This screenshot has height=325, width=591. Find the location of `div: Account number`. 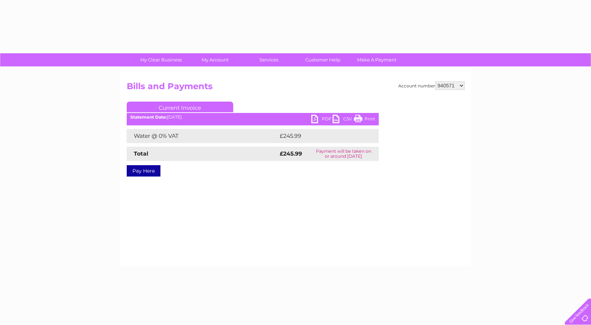

div: Account number is located at coordinates (431, 86).